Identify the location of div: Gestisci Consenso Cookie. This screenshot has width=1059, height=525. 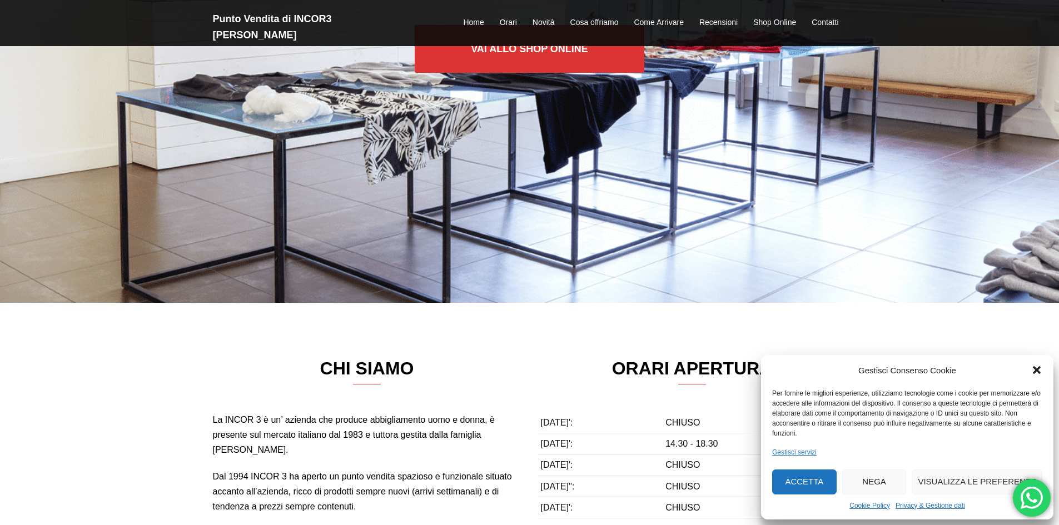
(907, 371).